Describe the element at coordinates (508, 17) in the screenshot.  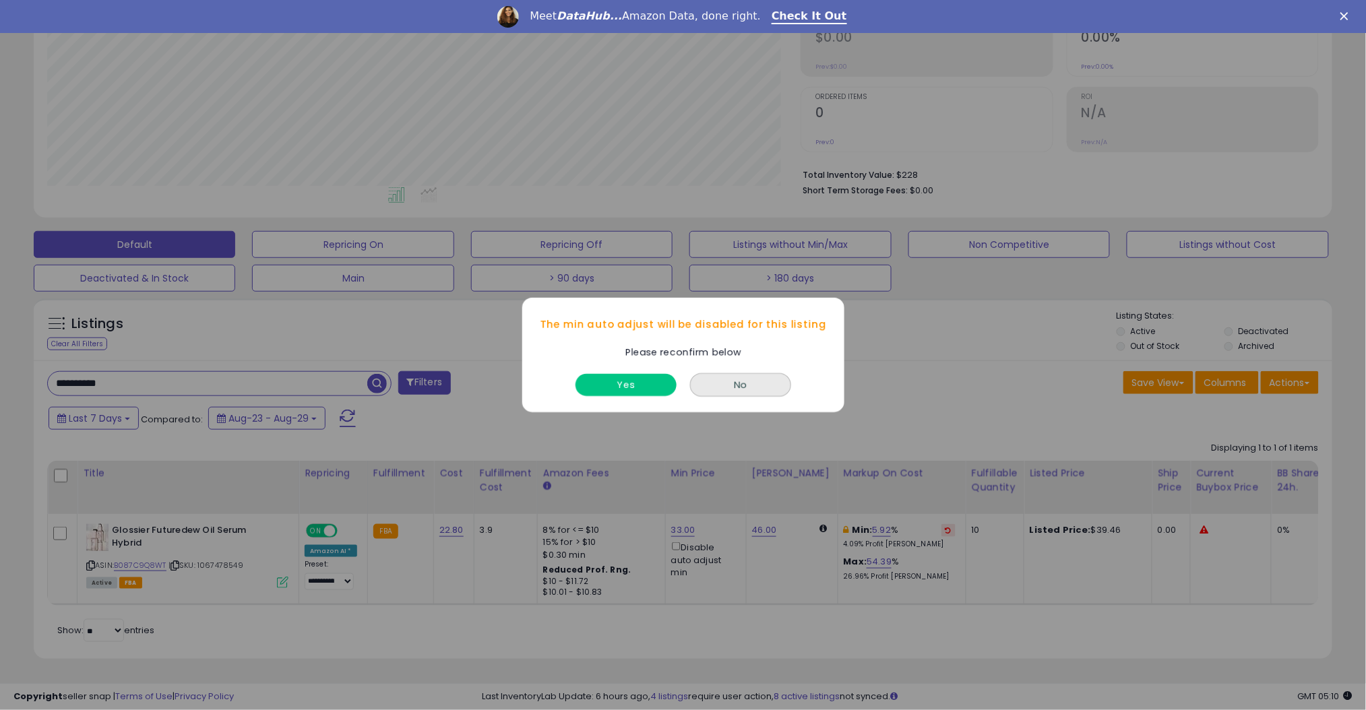
I see `img: Profile image for Georgie` at that location.